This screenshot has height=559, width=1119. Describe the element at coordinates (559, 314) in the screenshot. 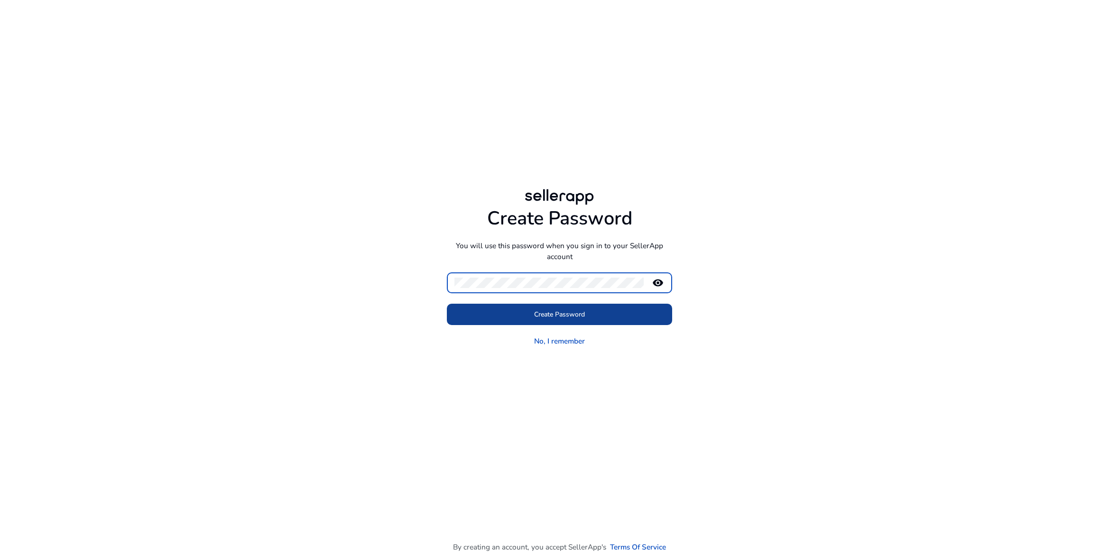

I see `button: Create Password` at that location.